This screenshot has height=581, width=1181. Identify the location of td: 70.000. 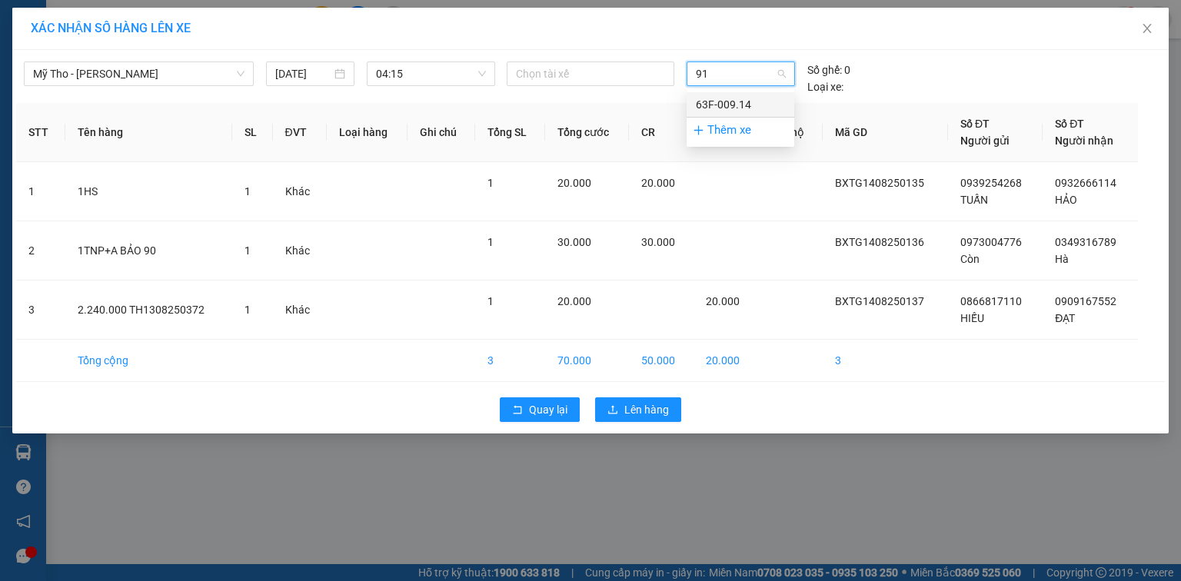
(587, 361).